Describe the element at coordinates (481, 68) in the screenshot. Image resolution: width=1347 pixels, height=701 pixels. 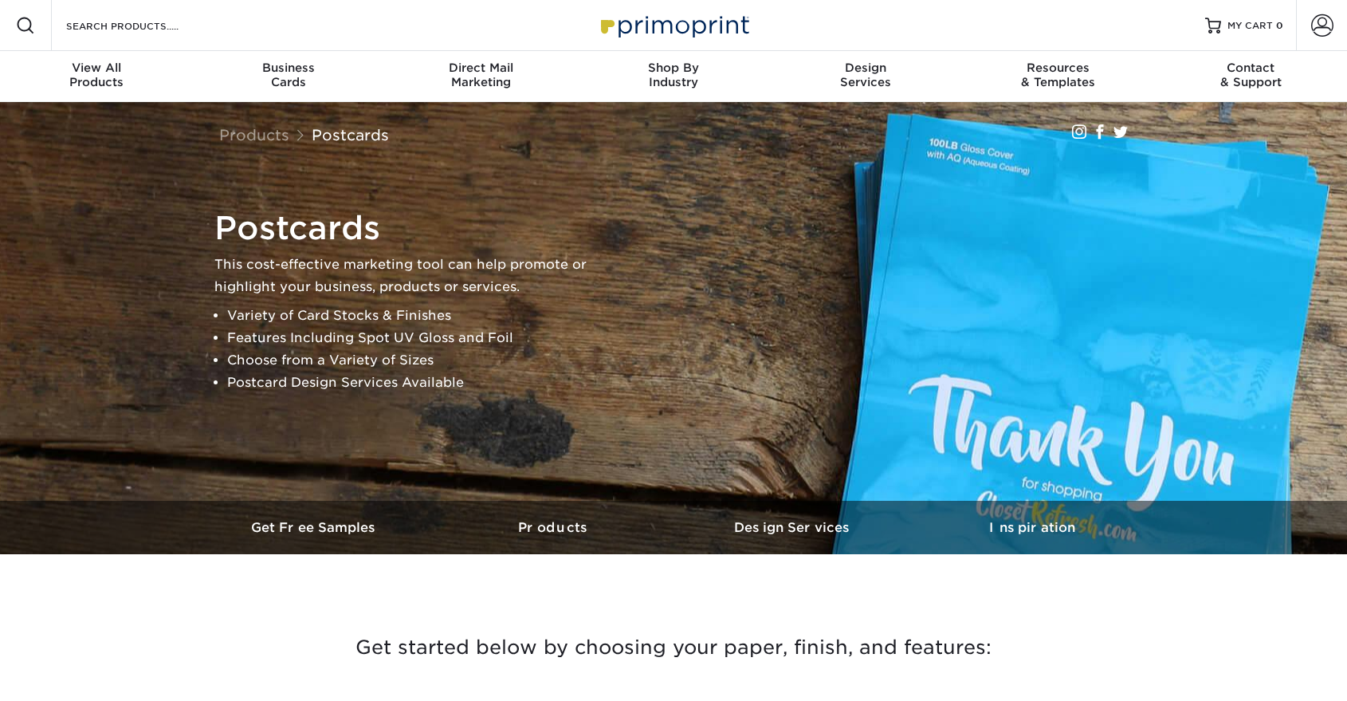
I see `span: Direct Mail` at that location.